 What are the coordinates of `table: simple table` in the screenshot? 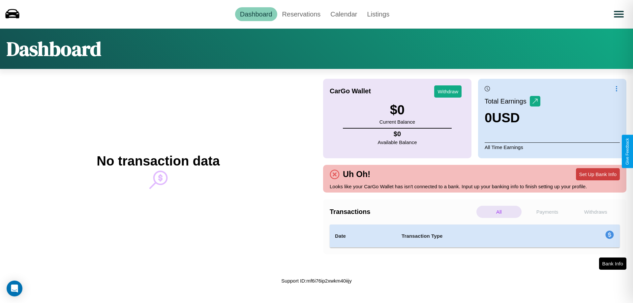 It's located at (475, 236).